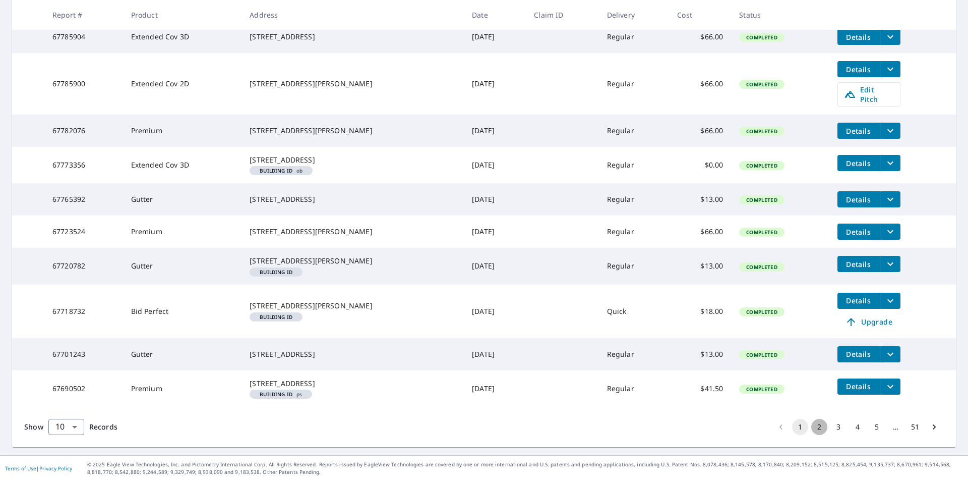 Image resolution: width=968 pixels, height=481 pixels. I want to click on td: 67690502, so click(84, 388).